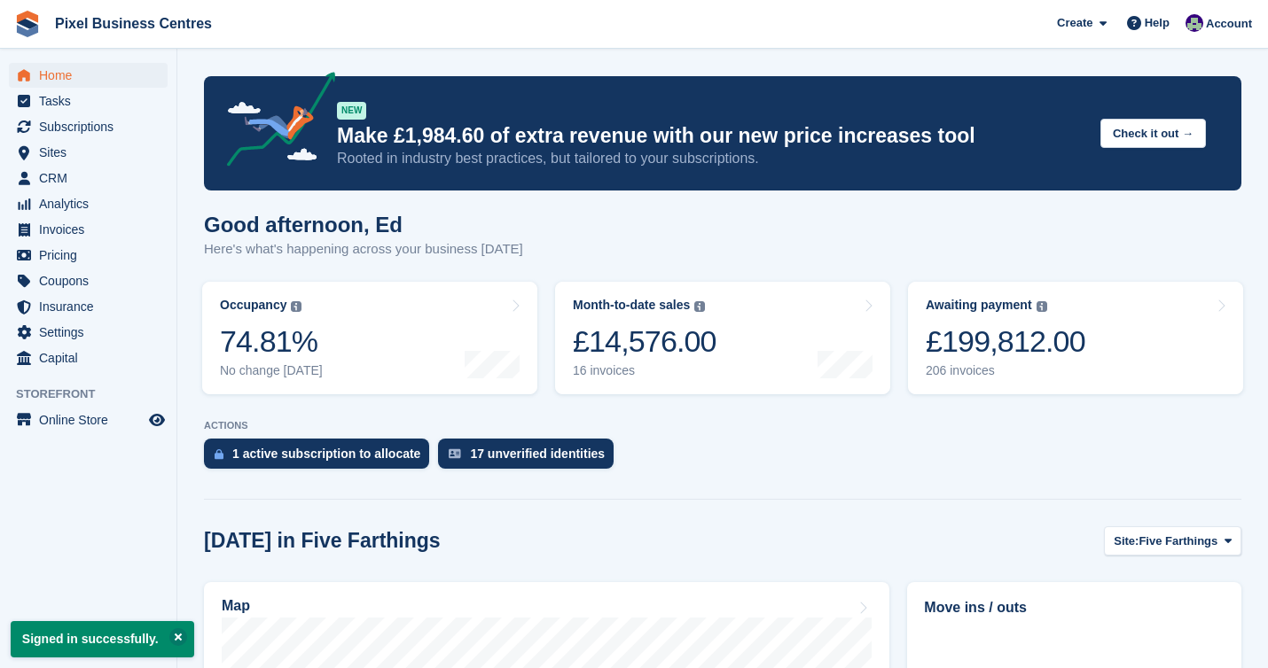  I want to click on a: Month-to-date sales £14,576.00 16 invoices, so click(722, 338).